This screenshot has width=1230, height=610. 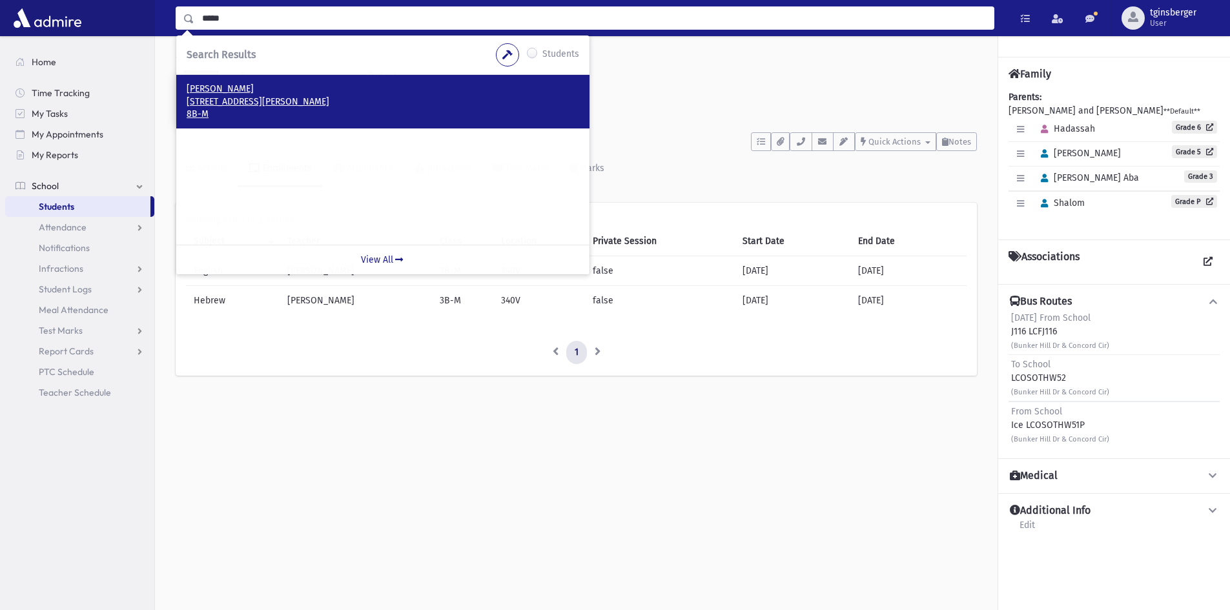 What do you see at coordinates (79, 155) in the screenshot?
I see `a: My Reports` at bounding box center [79, 155].